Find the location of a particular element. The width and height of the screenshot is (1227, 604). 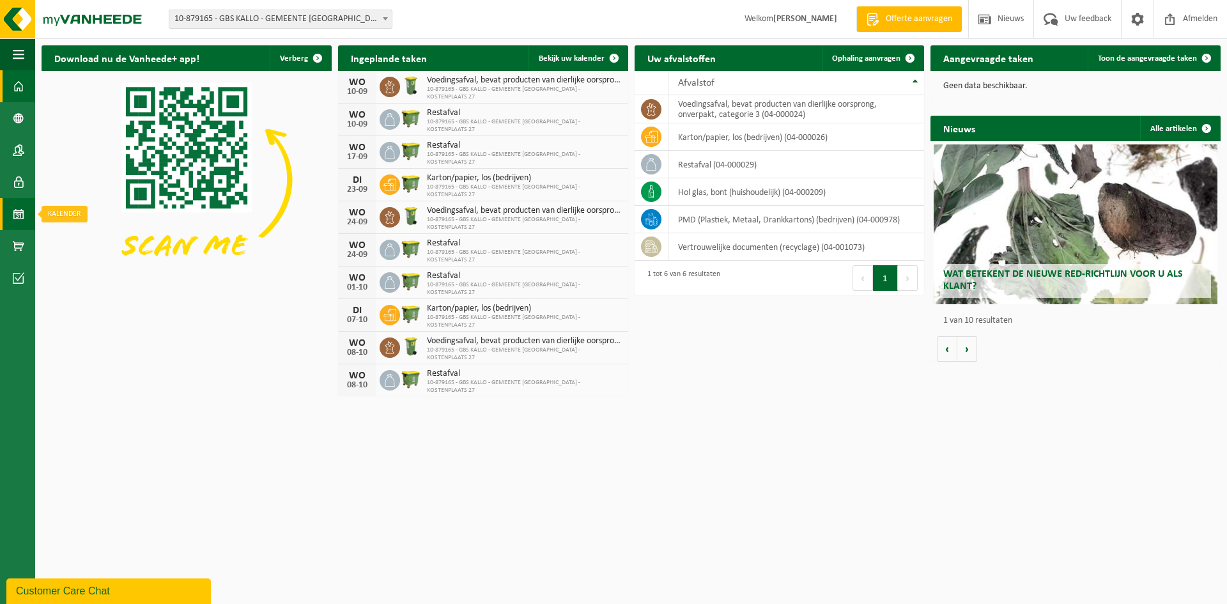

button: Next is located at coordinates (908, 278).